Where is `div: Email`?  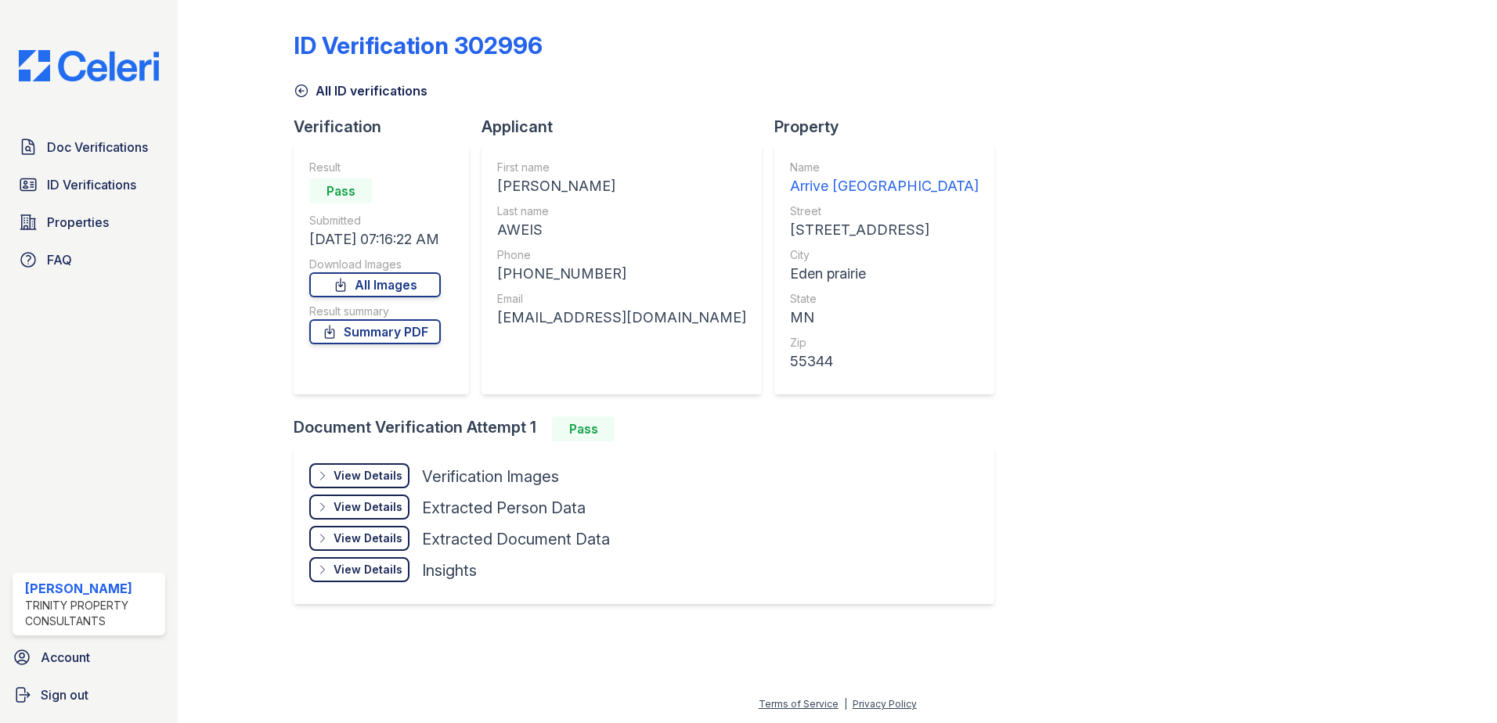
div: Email is located at coordinates (622, 299).